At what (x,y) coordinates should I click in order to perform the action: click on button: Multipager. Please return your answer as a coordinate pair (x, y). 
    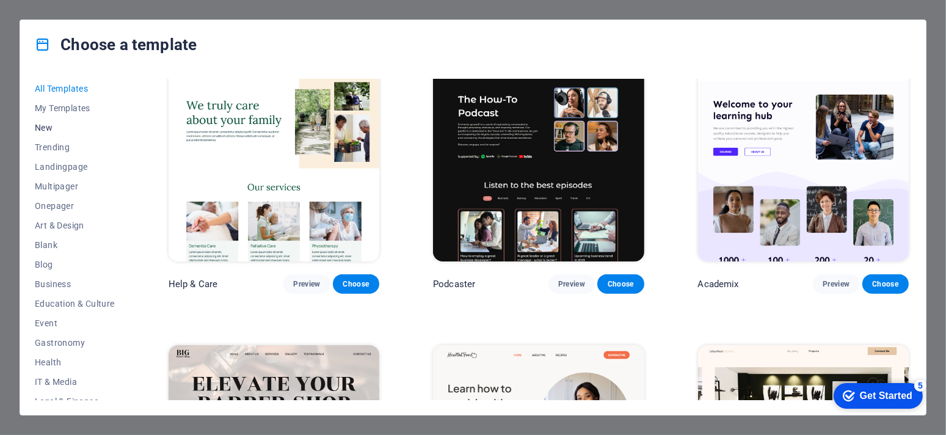
    Looking at the image, I should click on (74, 186).